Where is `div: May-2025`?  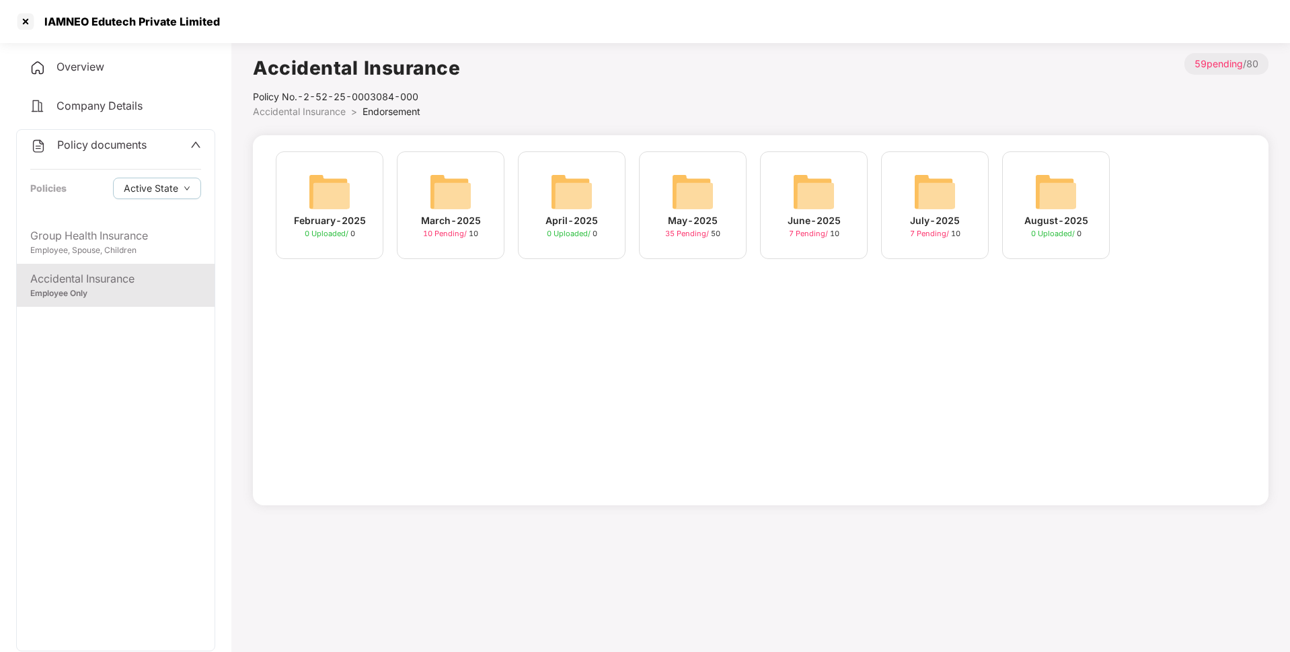
div: May-2025 is located at coordinates (693, 221).